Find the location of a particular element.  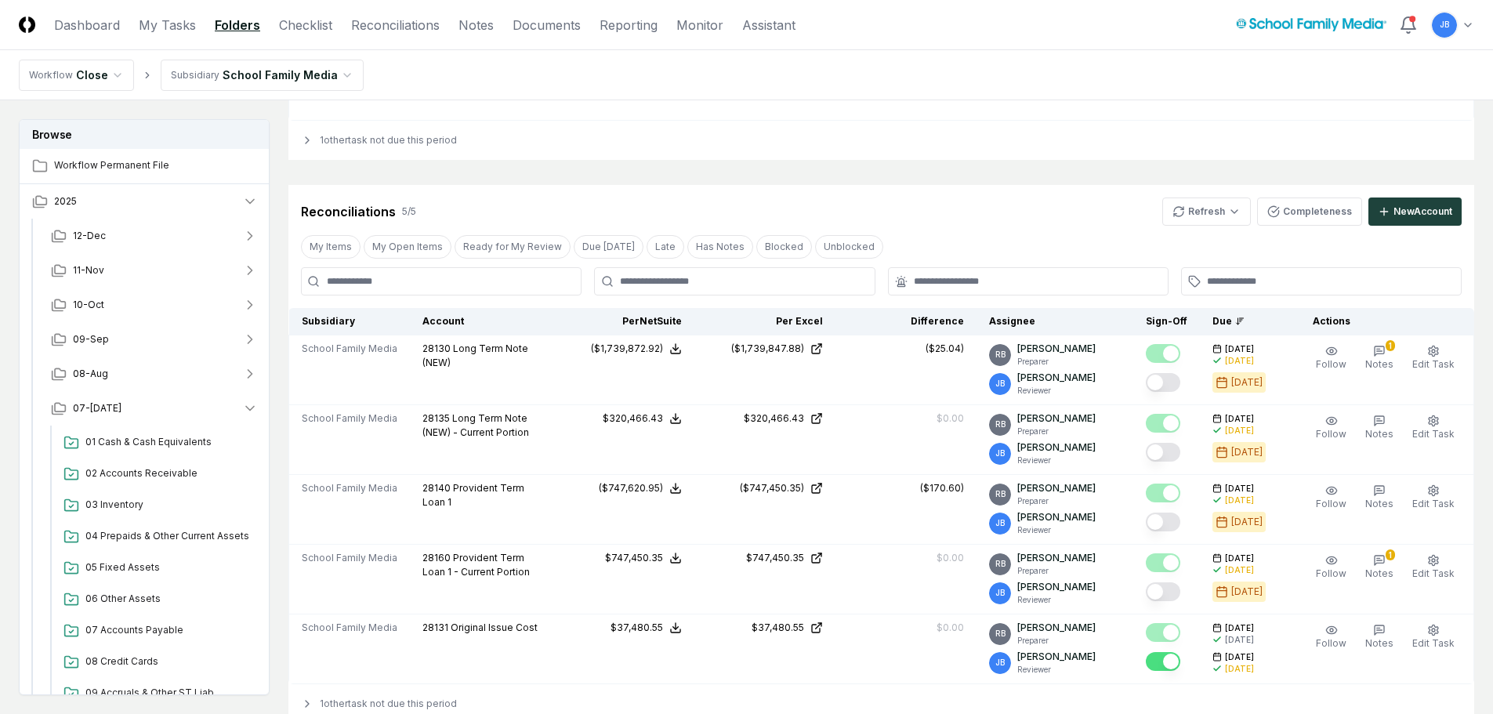

nav: breadcrumb is located at coordinates (191, 75).